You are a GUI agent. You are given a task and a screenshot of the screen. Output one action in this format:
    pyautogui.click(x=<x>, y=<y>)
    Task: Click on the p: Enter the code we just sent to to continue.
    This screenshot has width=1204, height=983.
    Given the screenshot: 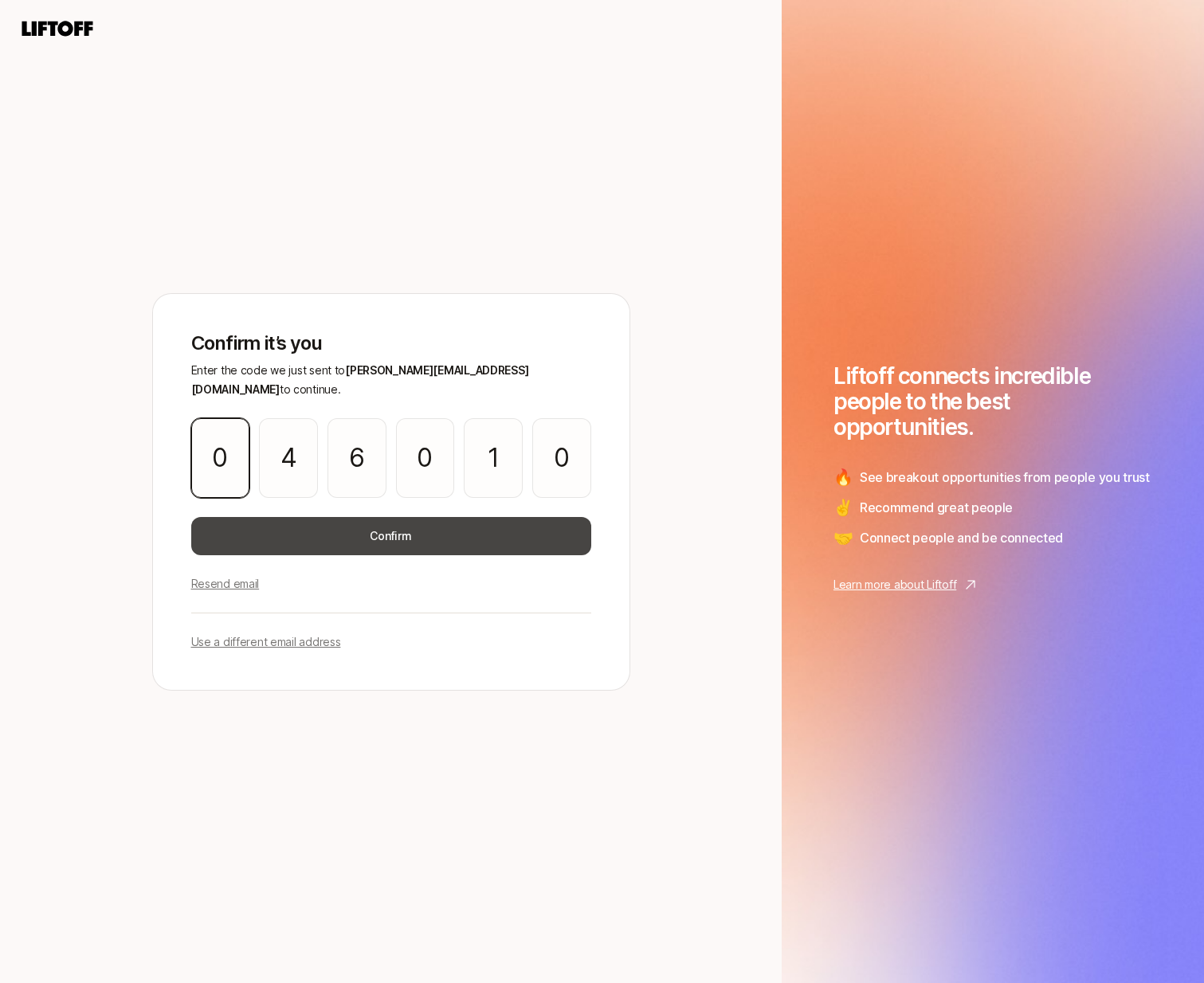 What is the action you would take?
    pyautogui.click(x=391, y=380)
    